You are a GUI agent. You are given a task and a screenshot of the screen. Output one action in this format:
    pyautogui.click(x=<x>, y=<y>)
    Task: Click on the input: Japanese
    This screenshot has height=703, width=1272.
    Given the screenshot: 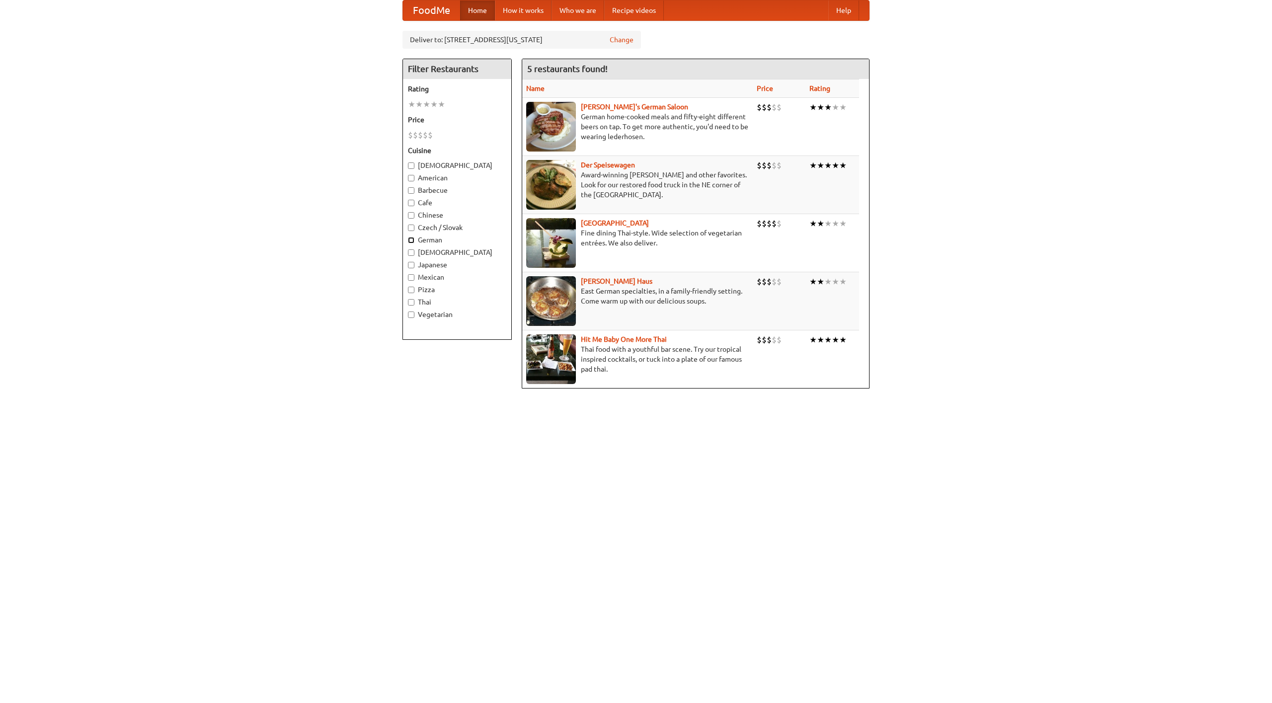 What is the action you would take?
    pyautogui.click(x=411, y=265)
    